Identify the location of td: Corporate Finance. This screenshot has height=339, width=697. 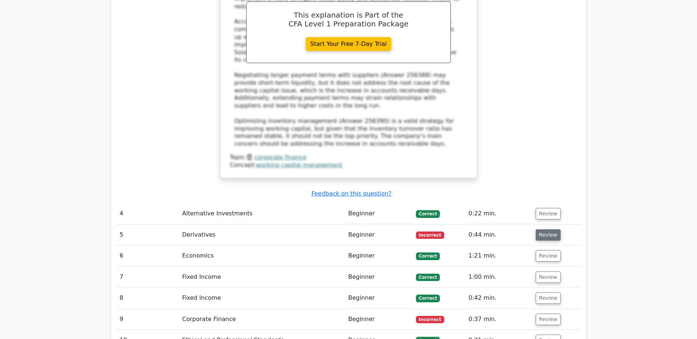
(262, 320).